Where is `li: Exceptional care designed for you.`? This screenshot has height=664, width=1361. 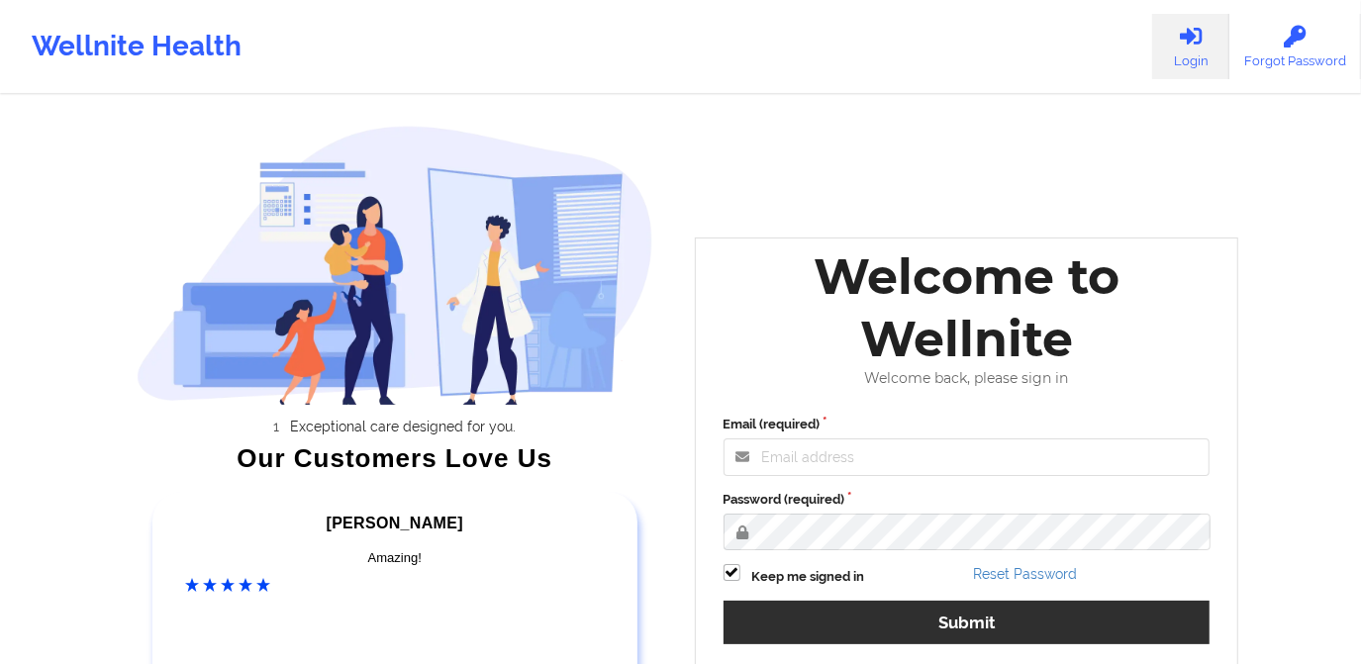 li: Exceptional care designed for you. is located at coordinates (404, 427).